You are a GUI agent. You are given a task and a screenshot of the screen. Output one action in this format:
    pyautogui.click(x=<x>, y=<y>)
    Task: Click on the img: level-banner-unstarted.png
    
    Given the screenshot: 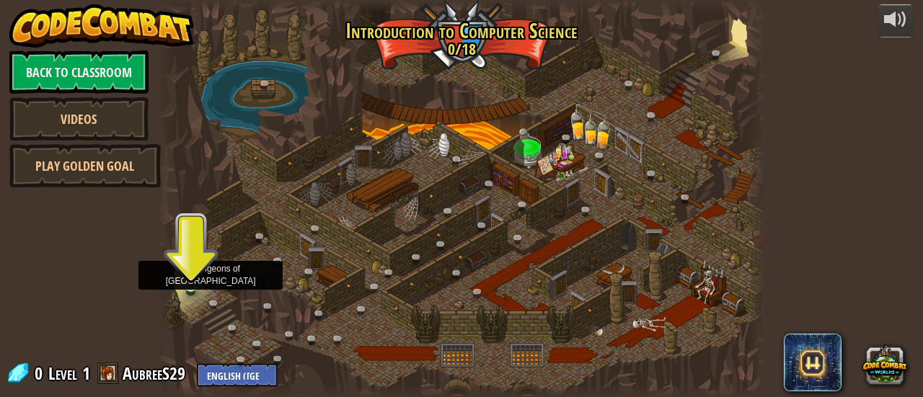 What is the action you would take?
    pyautogui.click(x=191, y=271)
    